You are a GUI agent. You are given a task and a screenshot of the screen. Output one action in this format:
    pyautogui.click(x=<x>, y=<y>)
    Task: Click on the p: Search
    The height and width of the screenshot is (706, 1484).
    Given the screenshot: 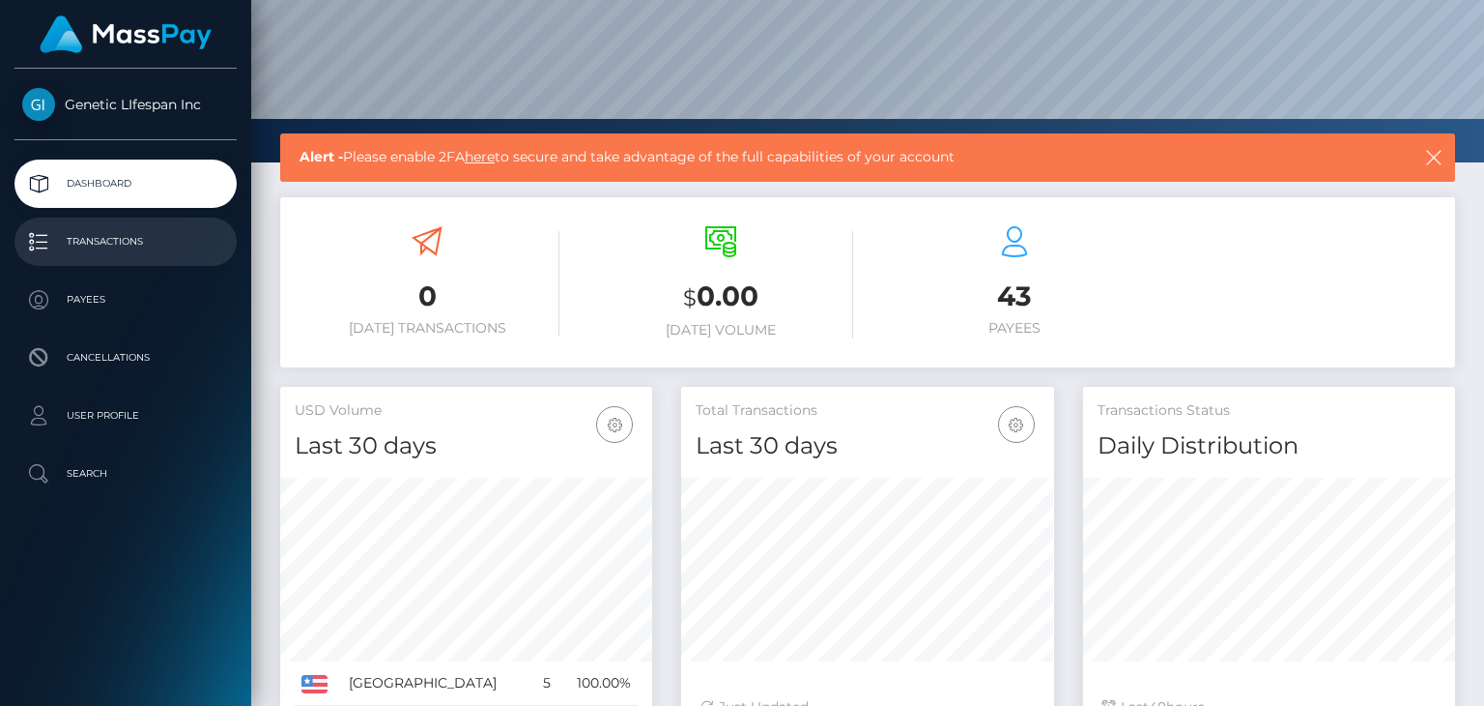 What is the action you would take?
    pyautogui.click(x=126, y=474)
    